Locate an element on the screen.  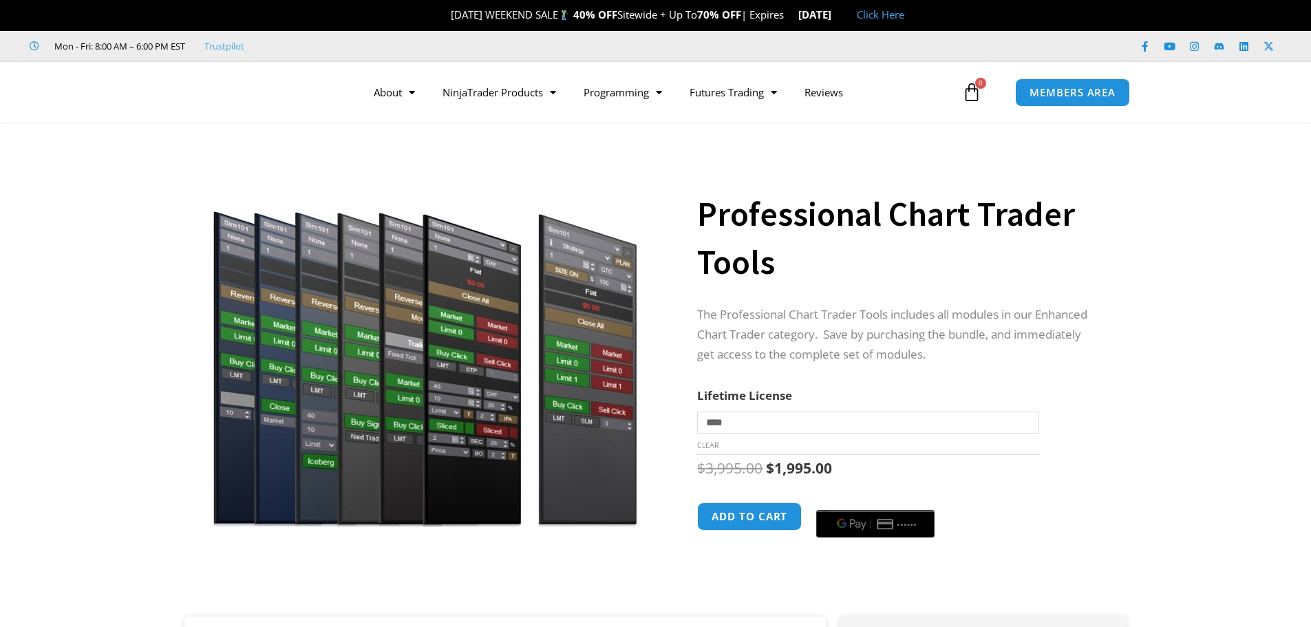
a: Clear options is located at coordinates (707, 445).